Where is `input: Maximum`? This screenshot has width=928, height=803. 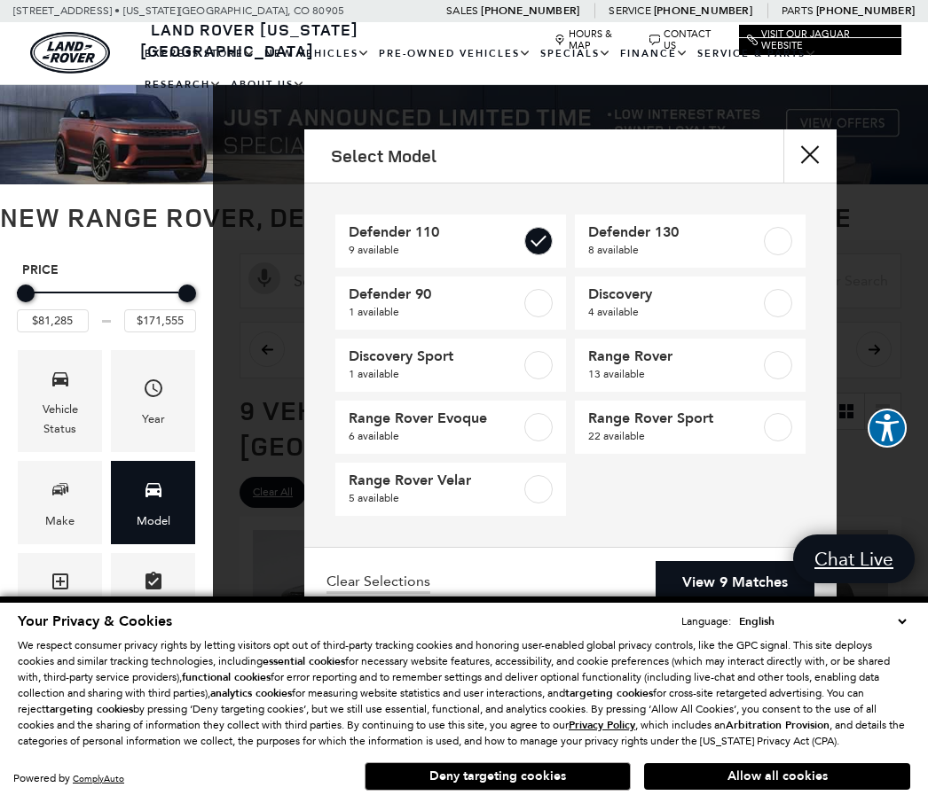
input: Maximum is located at coordinates (160, 321).